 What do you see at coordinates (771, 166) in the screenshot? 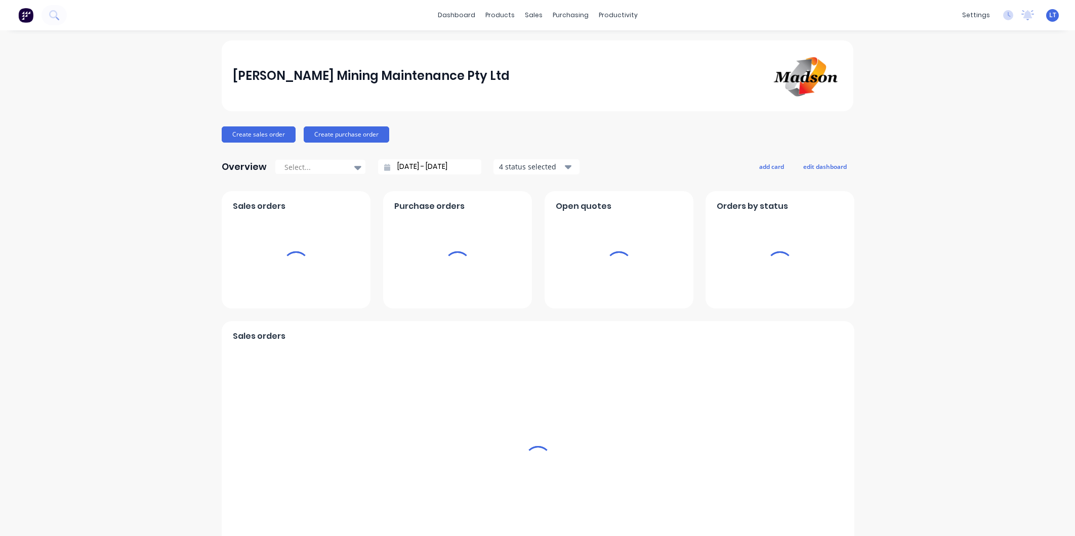
I see `button: add card` at bounding box center [771, 166].